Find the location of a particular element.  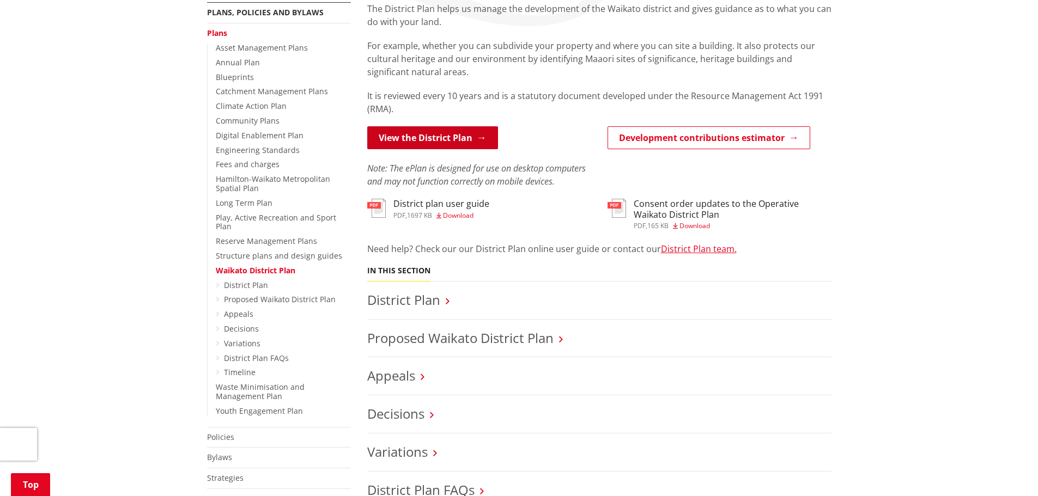

a: Development contributions estimator is located at coordinates (709, 138).